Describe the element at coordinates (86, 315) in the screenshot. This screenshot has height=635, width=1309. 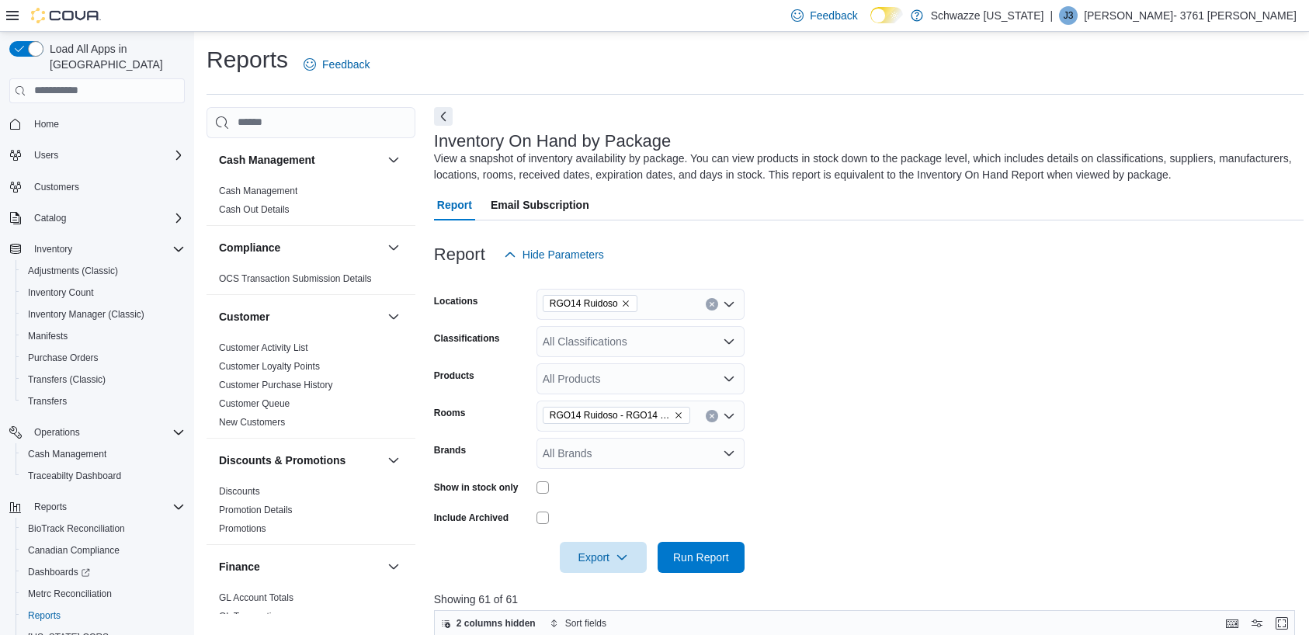
I see `span: Inventory Manager (Classic)` at that location.